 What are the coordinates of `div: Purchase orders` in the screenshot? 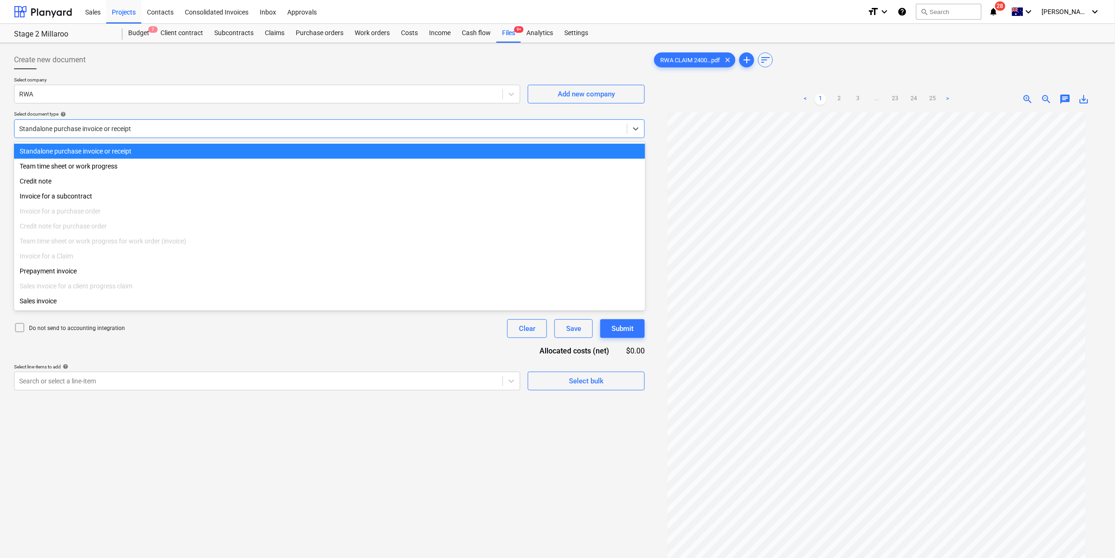 It's located at (320, 33).